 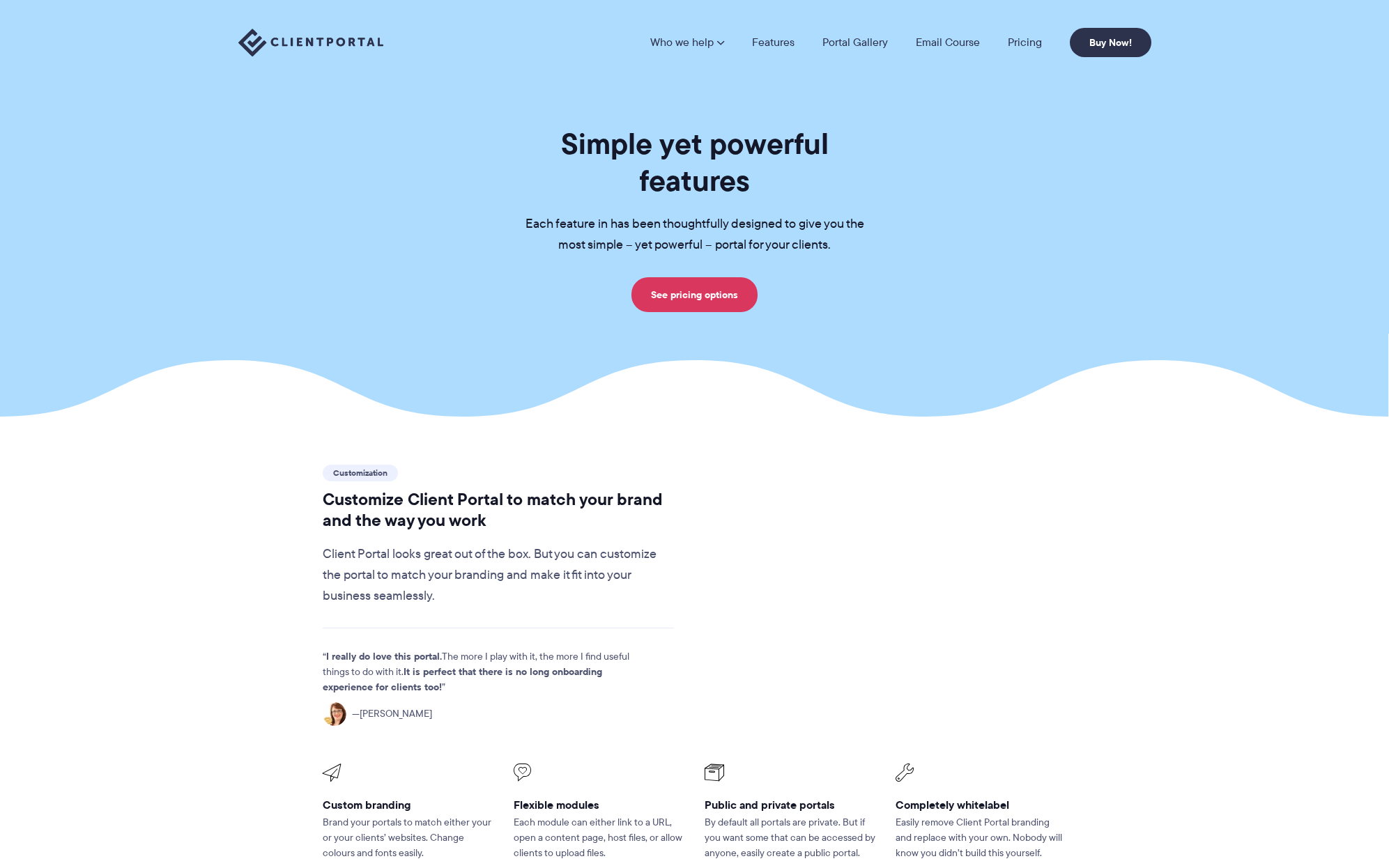 I want to click on p: By default all portals are private. But if you want some that can be accessed by anyone, easily c..., so click(x=790, y=838).